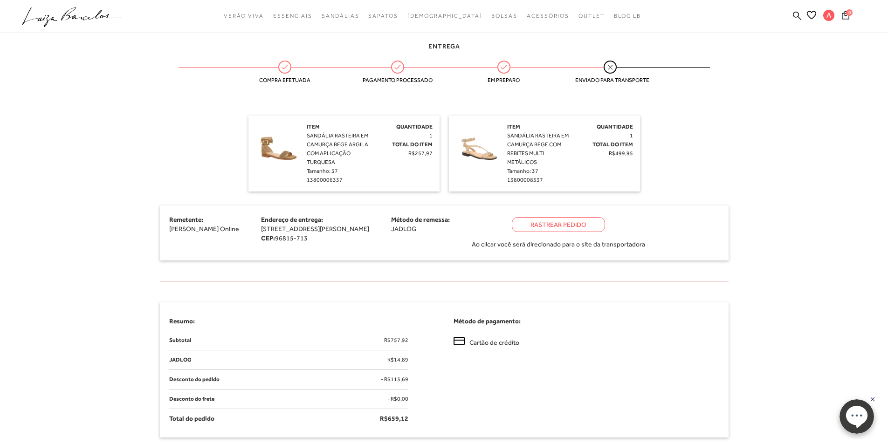 The width and height of the screenshot is (888, 444). Describe the element at coordinates (420, 220) in the screenshot. I see `span: Método de remessa:` at that location.